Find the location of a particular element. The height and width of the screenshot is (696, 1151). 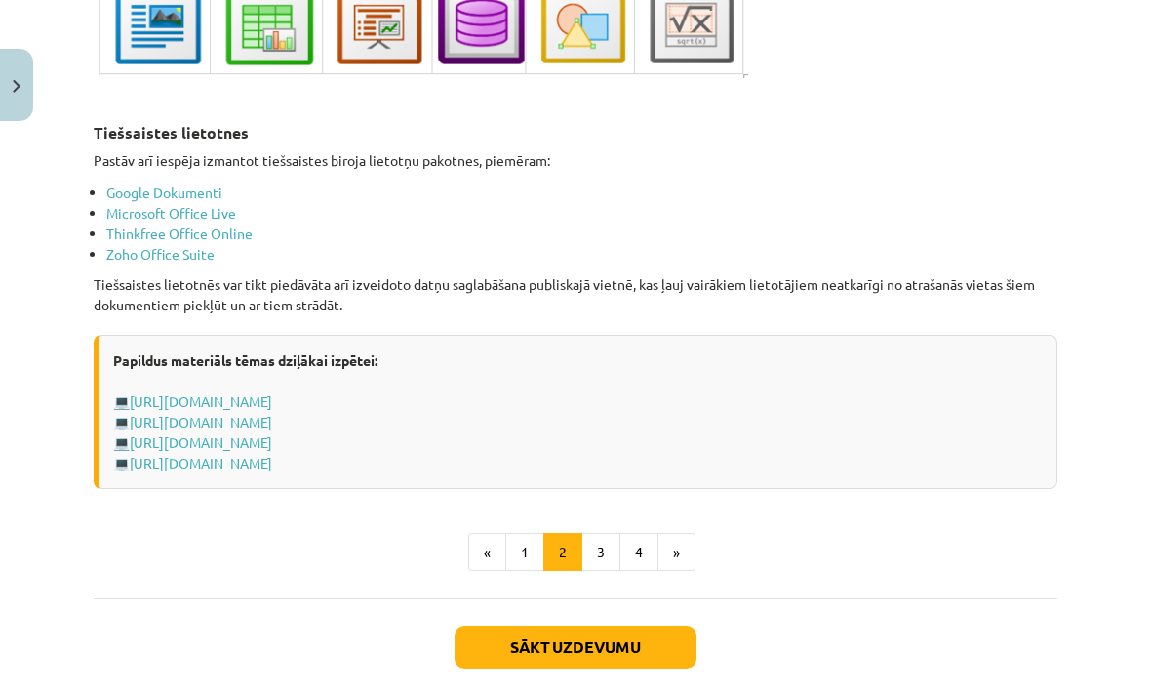

button: 1 is located at coordinates (525, 552).